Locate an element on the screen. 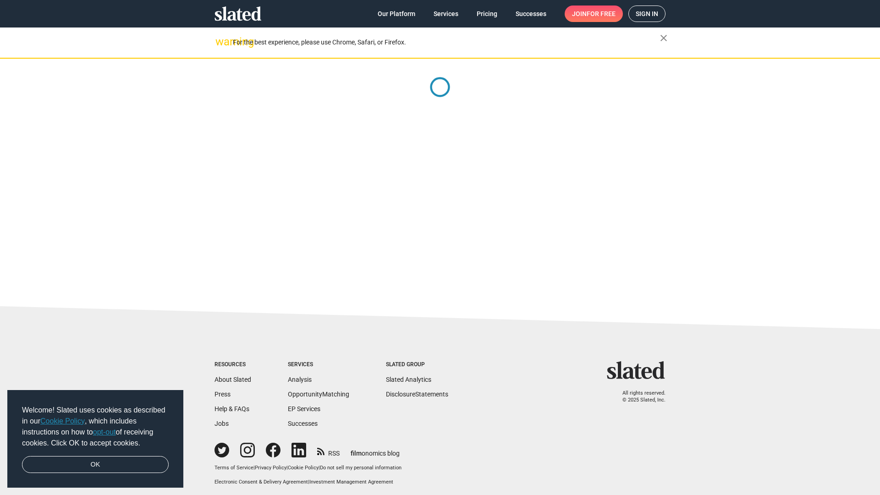 This screenshot has width=880, height=495. span: Pricing is located at coordinates (487, 14).